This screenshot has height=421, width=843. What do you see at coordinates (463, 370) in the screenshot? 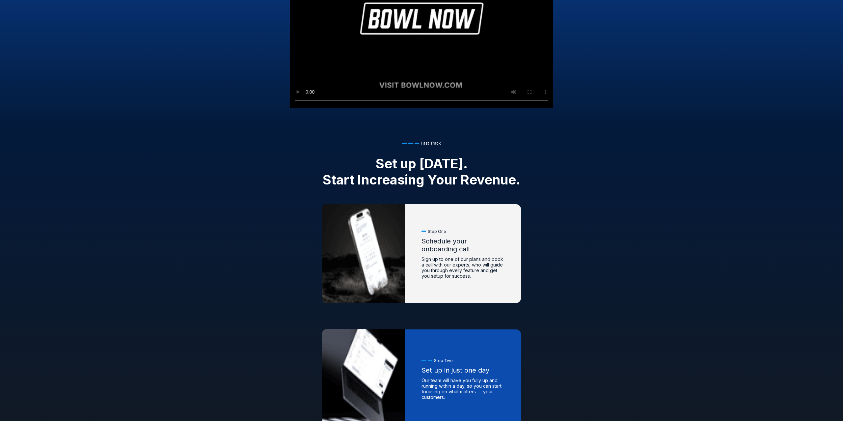
I see `span: Set up in just one day` at bounding box center [463, 370].